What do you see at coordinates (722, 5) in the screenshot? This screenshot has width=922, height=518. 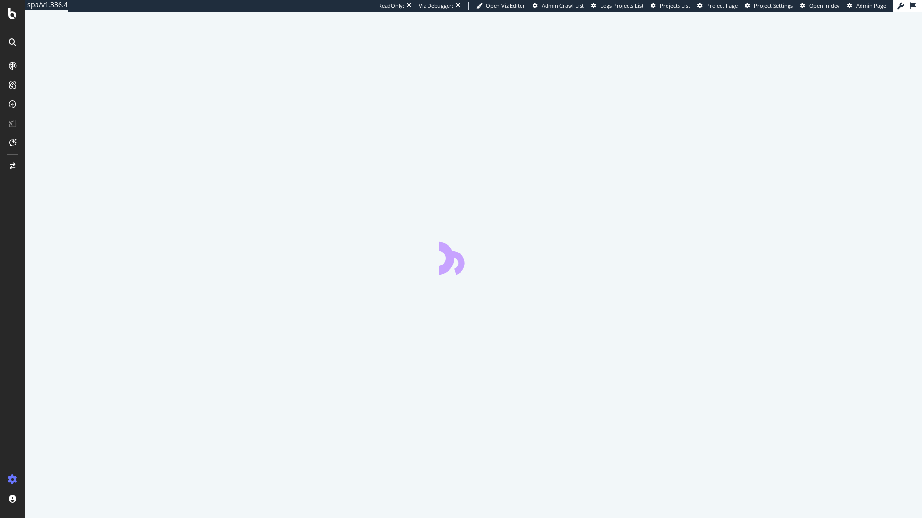 I see `span: Project Page` at bounding box center [722, 5].